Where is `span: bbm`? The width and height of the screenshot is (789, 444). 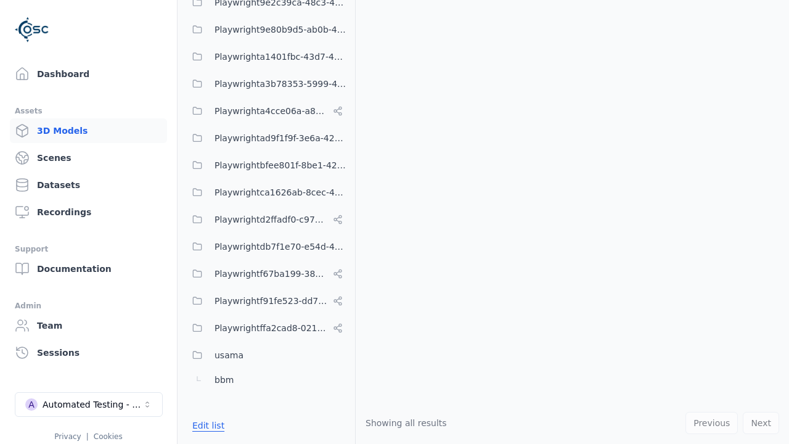 span: bbm is located at coordinates (224, 380).